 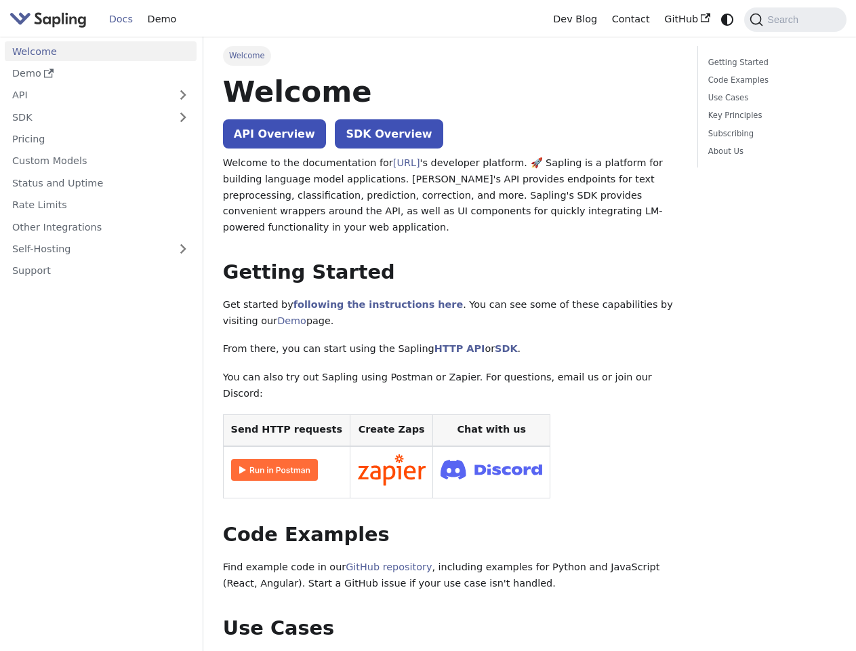 What do you see at coordinates (491, 469) in the screenshot?
I see `img: Join Discord` at bounding box center [491, 469].